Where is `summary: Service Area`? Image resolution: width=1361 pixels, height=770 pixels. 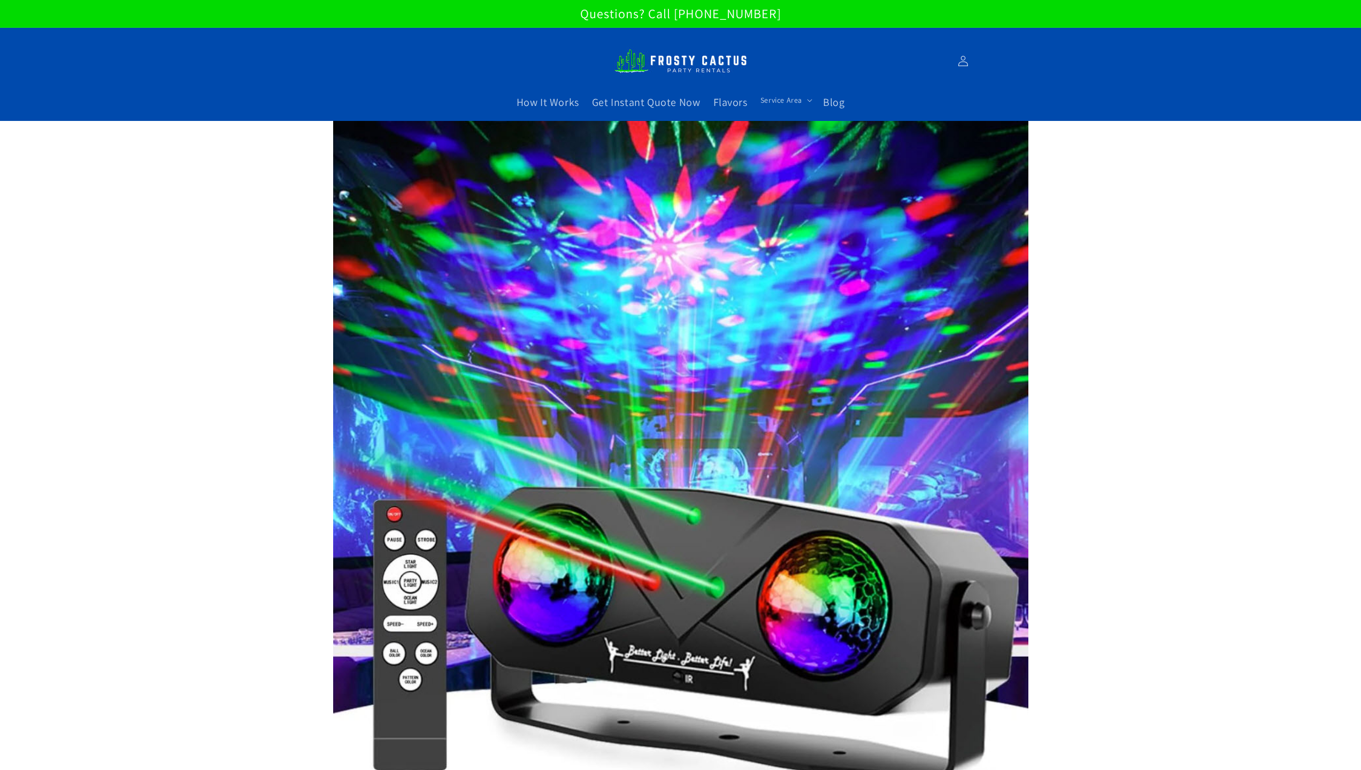
summary: Service Area is located at coordinates (785, 100).